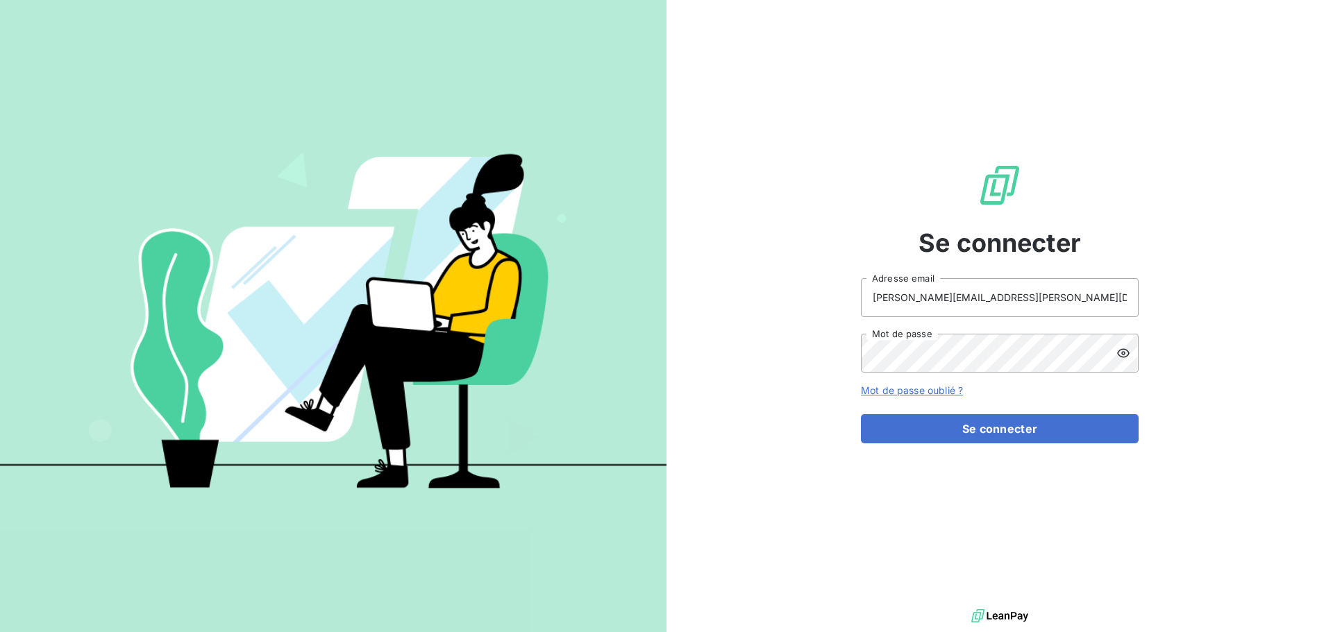  I want to click on span: Se connecter, so click(999, 243).